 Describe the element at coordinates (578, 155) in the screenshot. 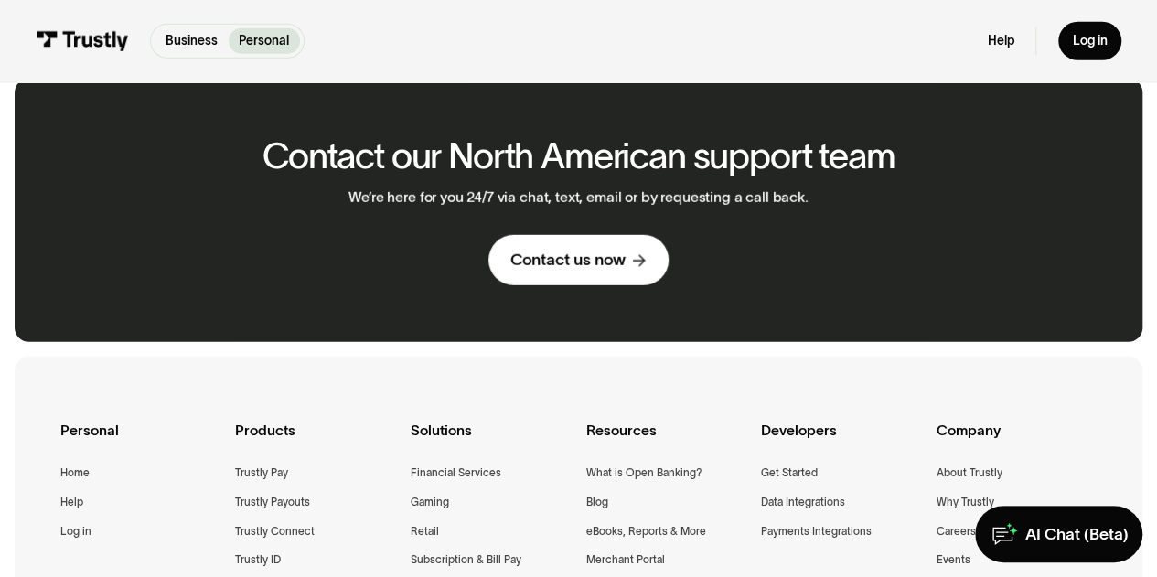

I see `h2: Contact our North American support team` at that location.